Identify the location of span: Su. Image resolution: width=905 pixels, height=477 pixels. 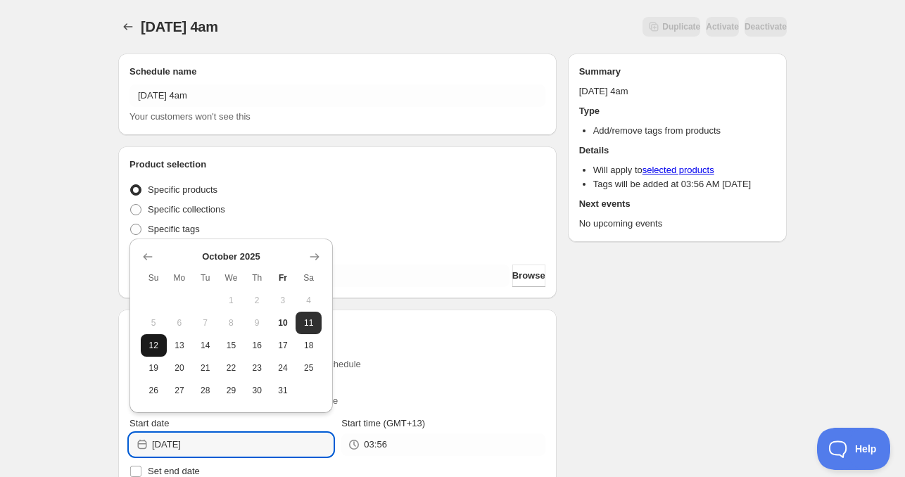
(153, 278).